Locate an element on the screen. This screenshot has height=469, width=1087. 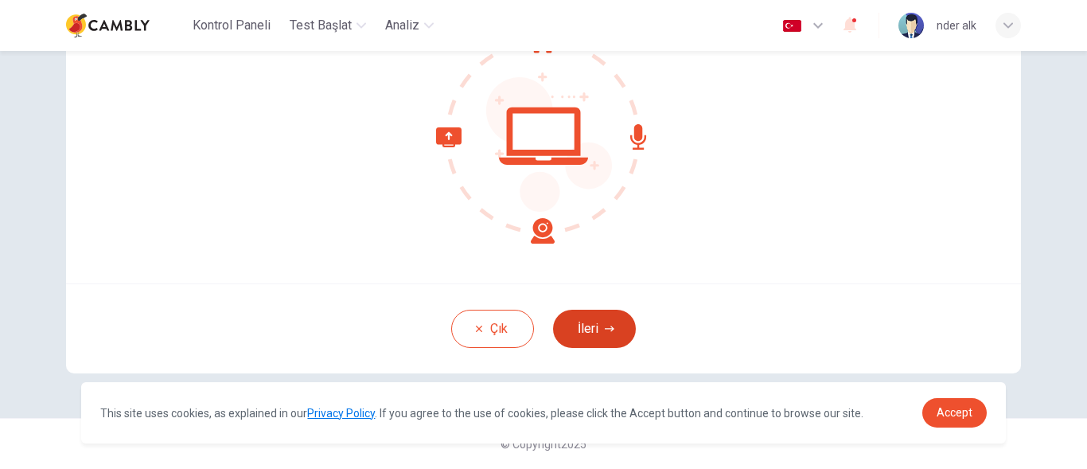
span: © Copyright 2025 is located at coordinates (544, 444).